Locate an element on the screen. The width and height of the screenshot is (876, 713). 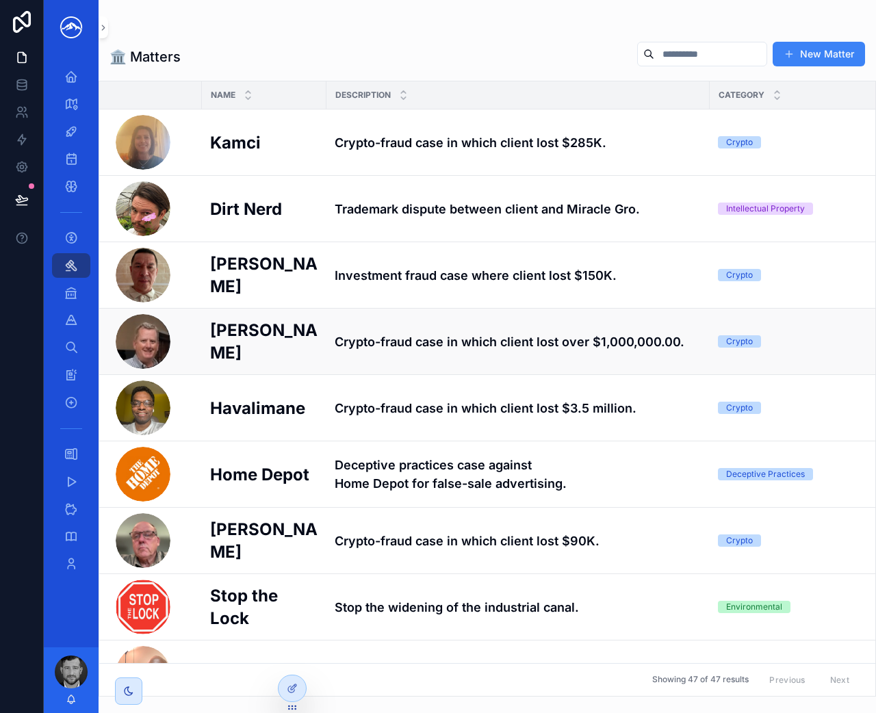
h4: Crypto-fraud case in which client lost over $1,000,000.00. is located at coordinates (518, 341).